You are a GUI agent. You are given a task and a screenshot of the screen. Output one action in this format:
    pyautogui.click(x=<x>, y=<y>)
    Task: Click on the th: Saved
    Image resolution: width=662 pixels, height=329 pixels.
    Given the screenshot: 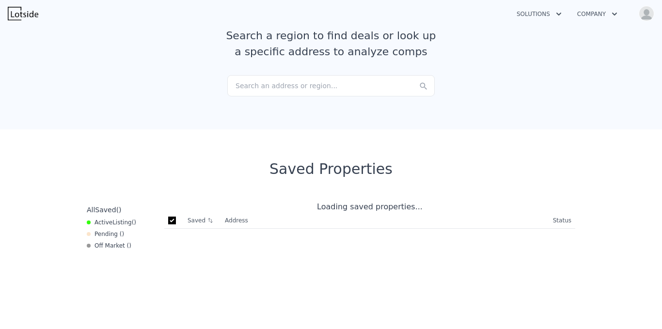 What is the action you would take?
    pyautogui.click(x=202, y=220)
    